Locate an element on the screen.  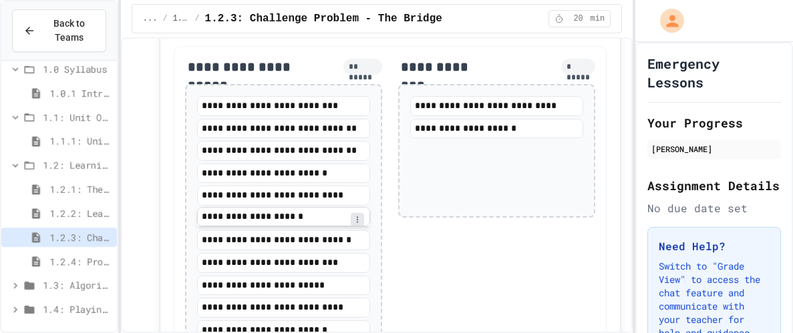
div: No due date set is located at coordinates (714, 208).